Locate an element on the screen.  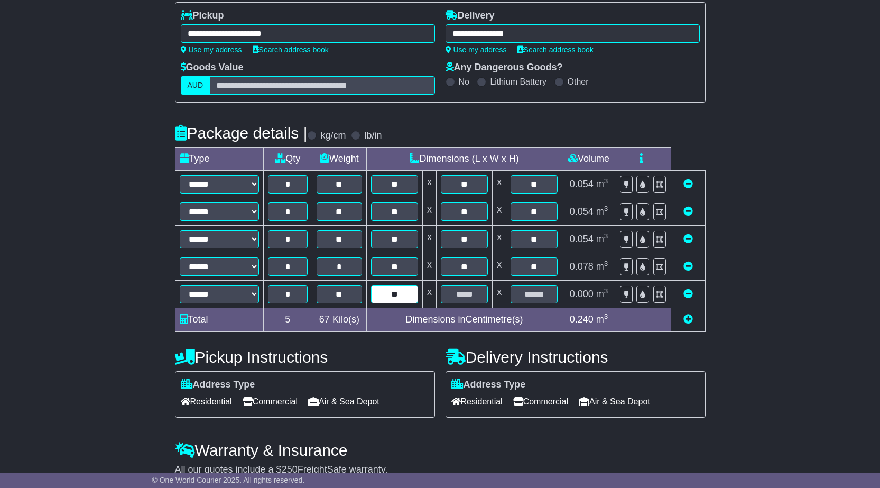
td: Dimensions in Centimetre(s) is located at coordinates (464, 320).